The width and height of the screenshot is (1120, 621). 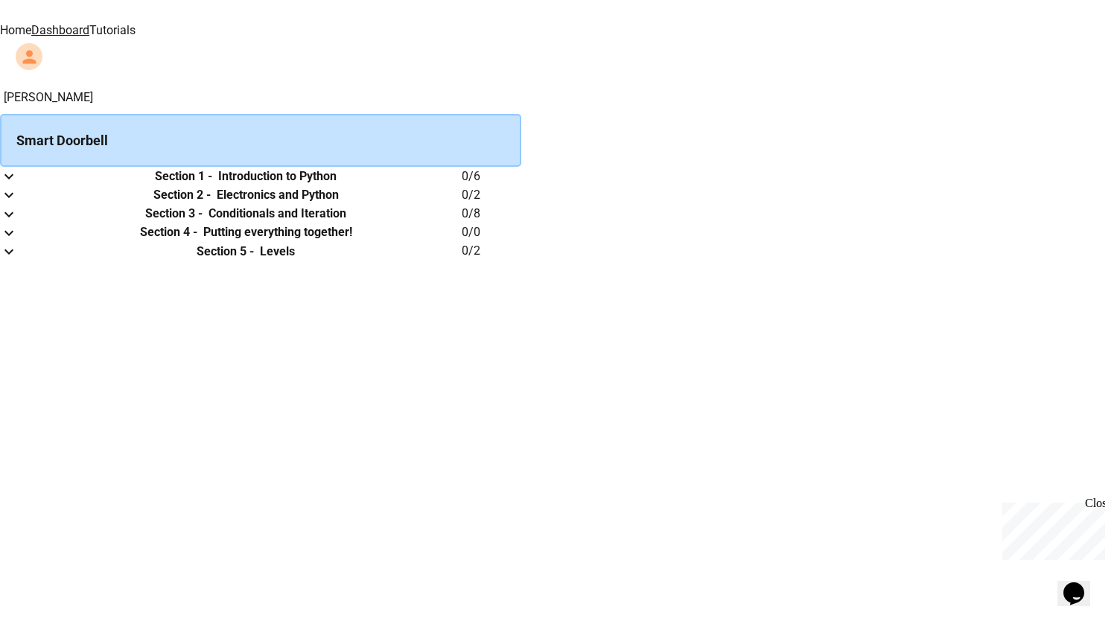 I want to click on h6: Conditionals and Iteration, so click(x=277, y=214).